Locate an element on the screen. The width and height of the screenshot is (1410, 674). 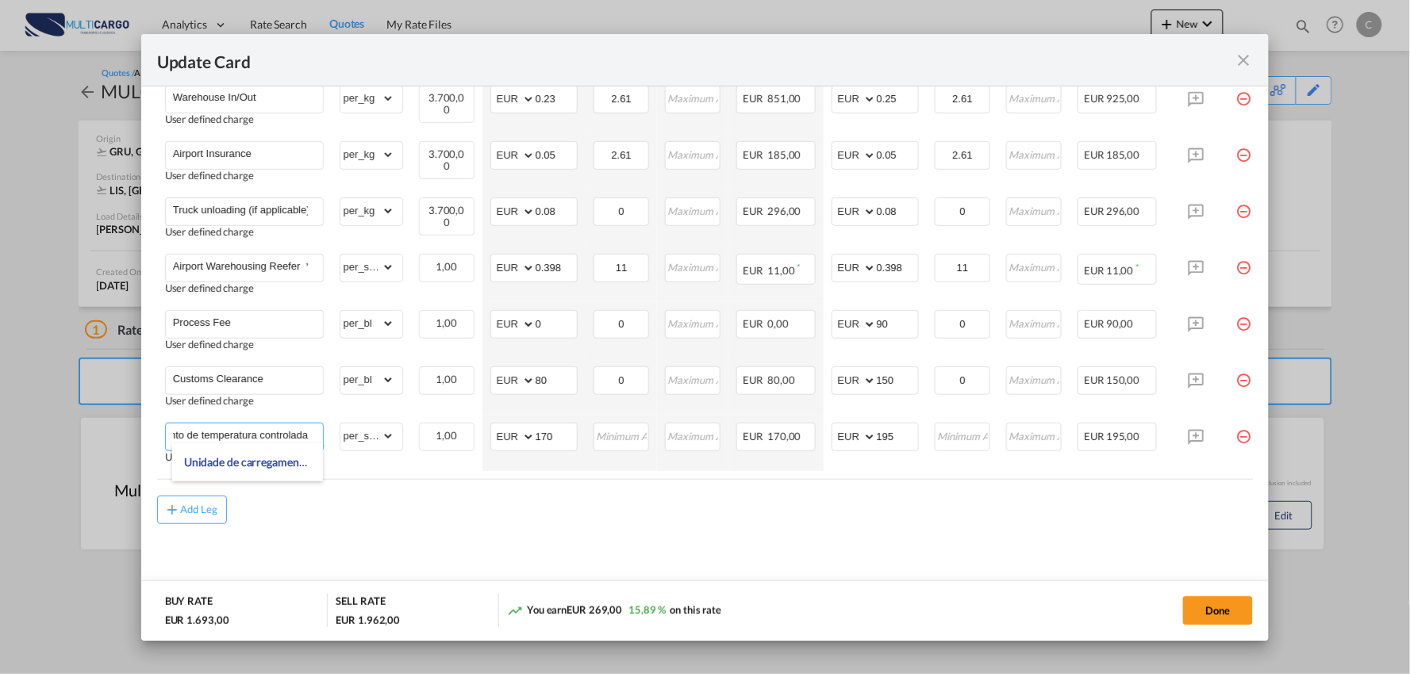
md-input-container: Airport Warehousing Reefer *Eur x CW x Day - up to 7day - 11 Eur is located at coordinates (244, 267).